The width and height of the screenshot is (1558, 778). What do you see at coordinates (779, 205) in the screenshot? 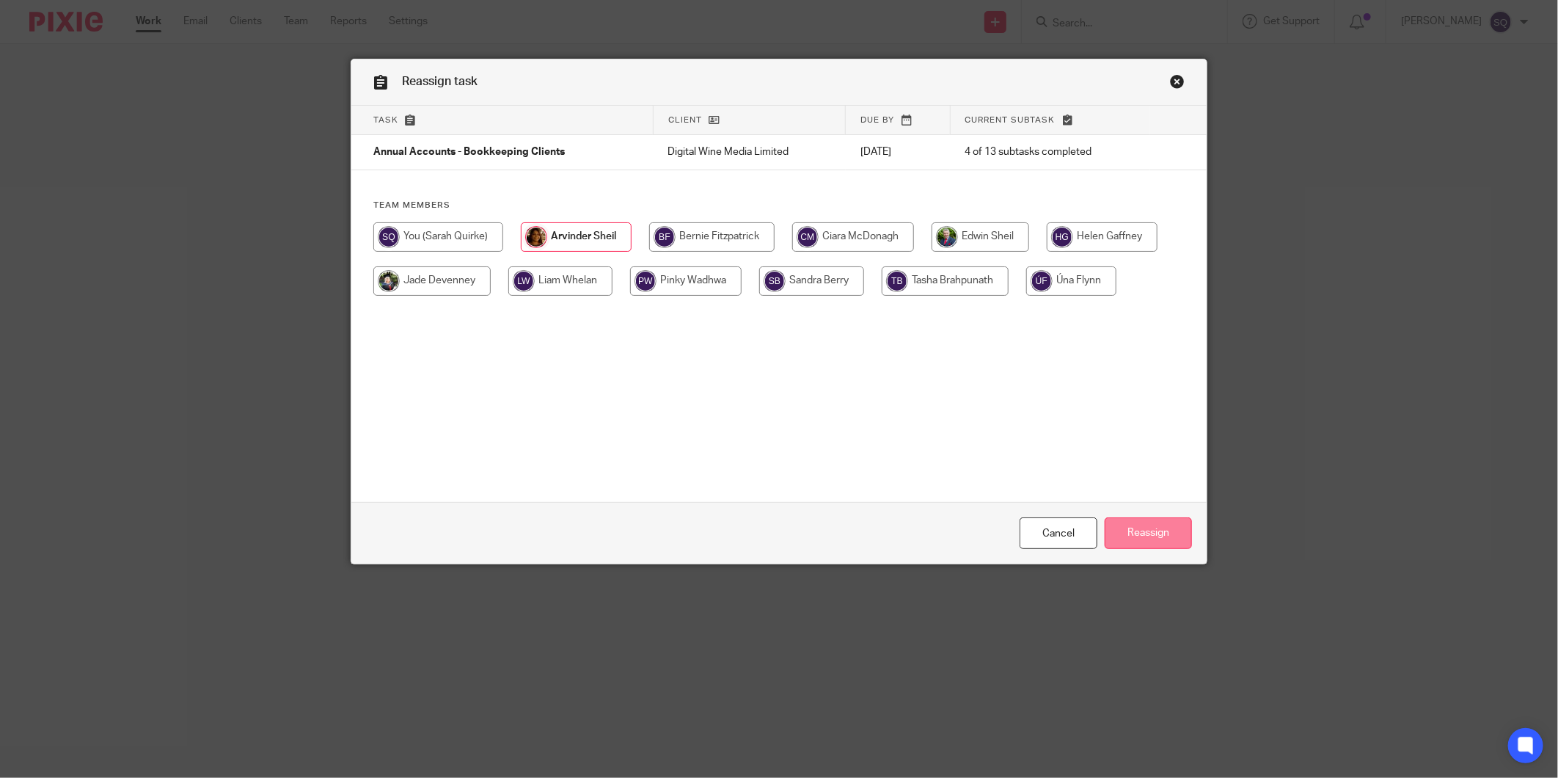
I see `h4: Team members` at bounding box center [779, 205].